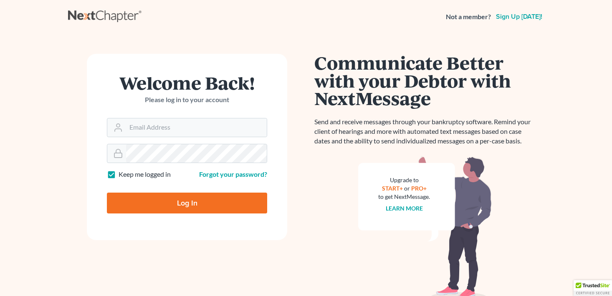 This screenshot has width=612, height=296. What do you see at coordinates (392, 188) in the screenshot?
I see `a: START+` at bounding box center [392, 188].